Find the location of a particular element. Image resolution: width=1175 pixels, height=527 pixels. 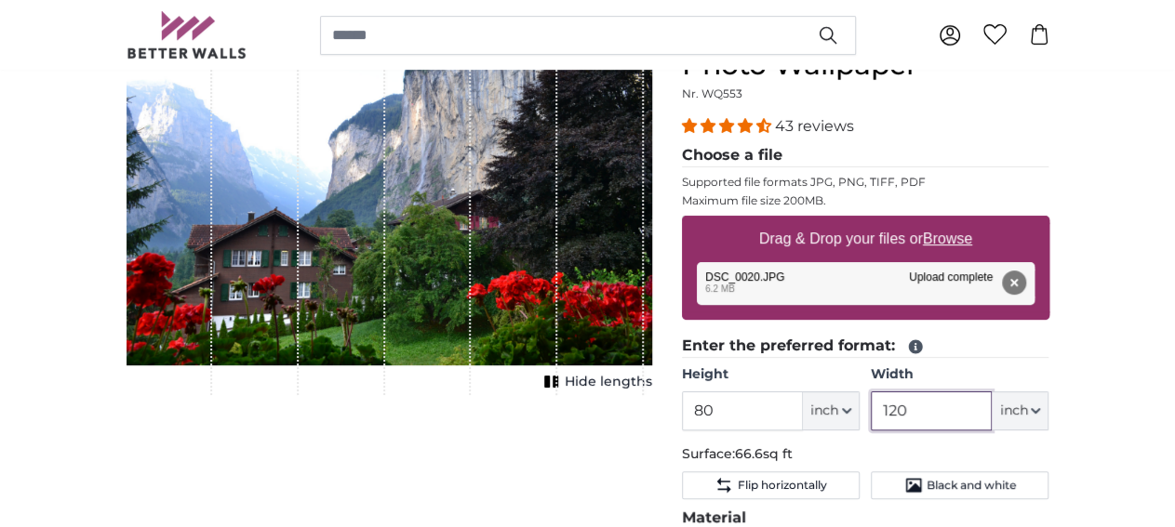

div: 1 of 1 is located at coordinates (389, 205).